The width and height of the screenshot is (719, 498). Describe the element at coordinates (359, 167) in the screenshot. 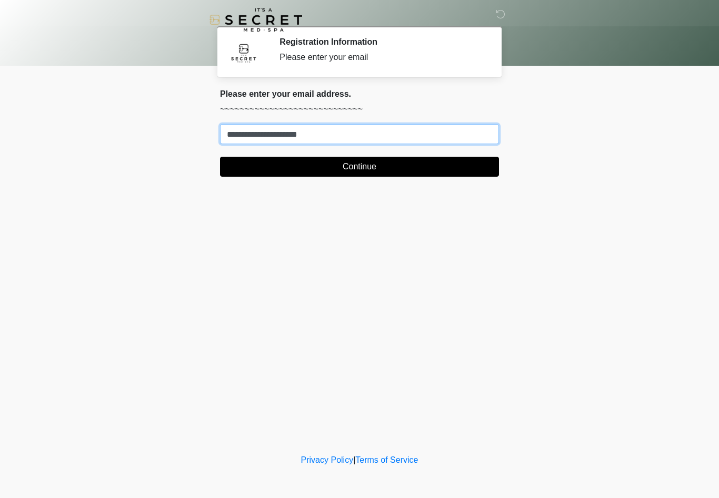

I see `button: Continue` at that location.